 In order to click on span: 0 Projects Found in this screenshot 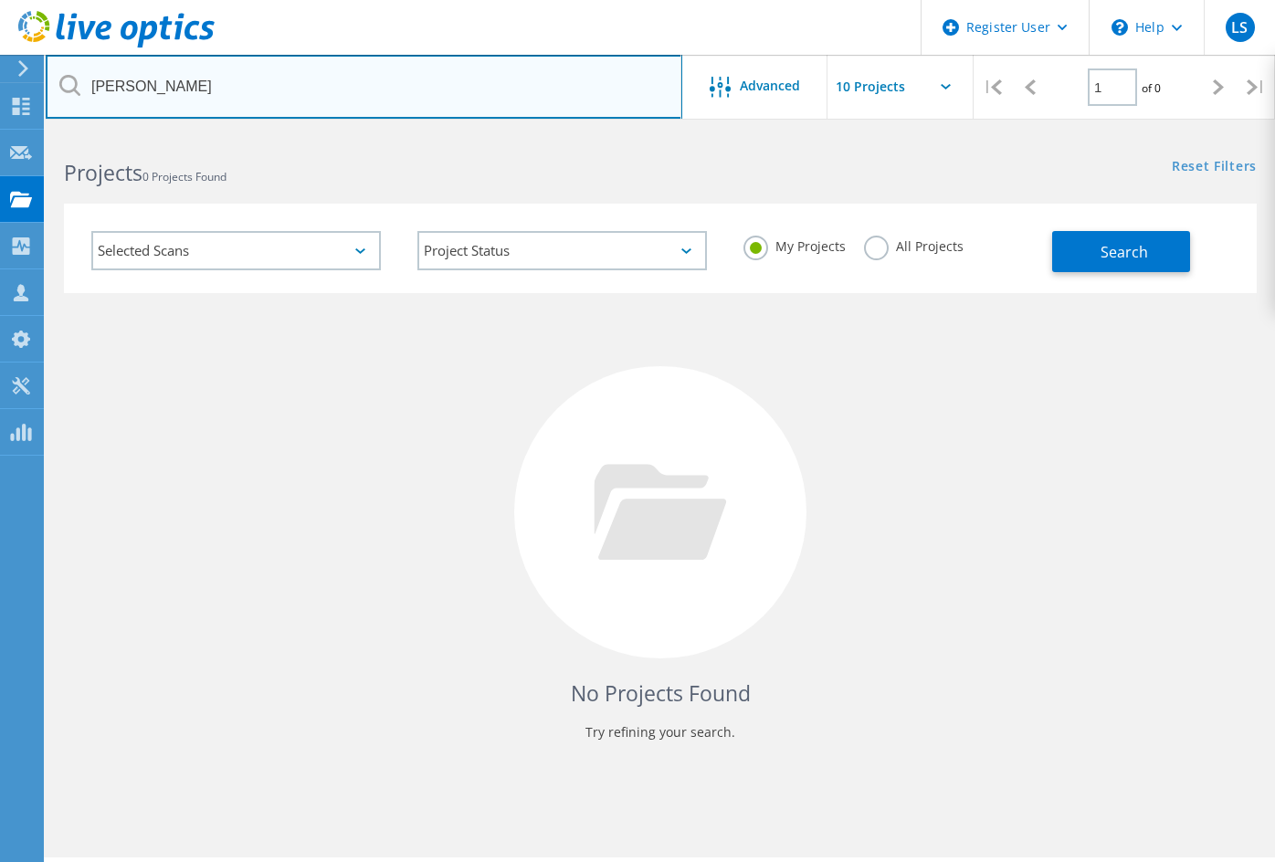, I will do `click(184, 176)`.